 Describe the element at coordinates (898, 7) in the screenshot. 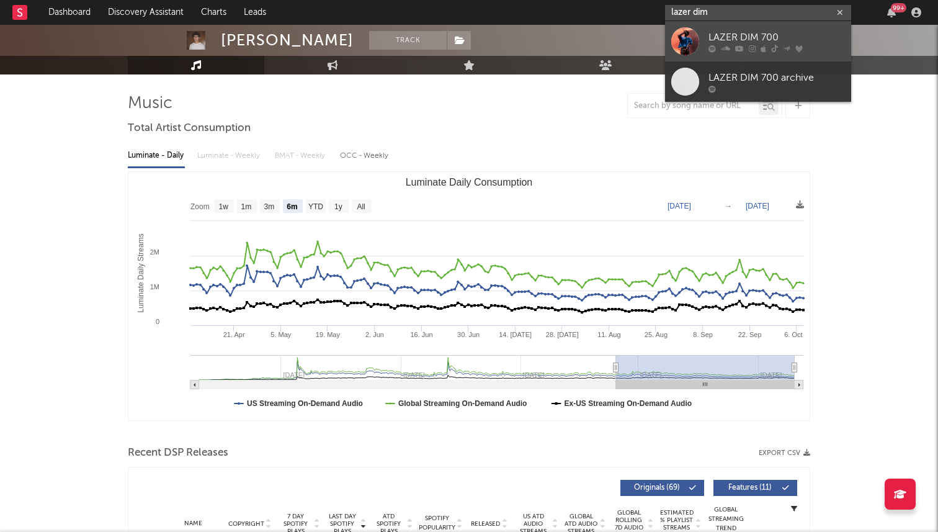

I see `div: 99 +` at that location.